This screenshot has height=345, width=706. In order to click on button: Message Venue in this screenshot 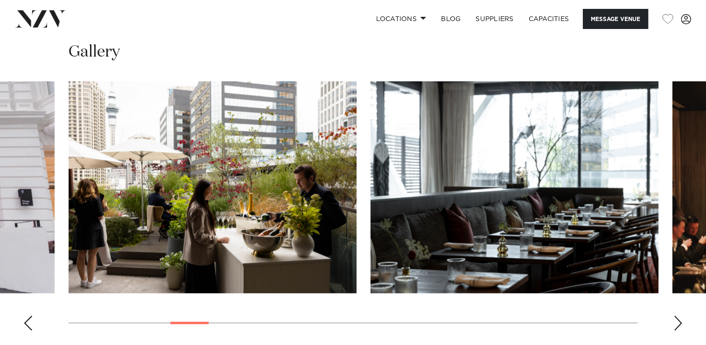, I will do `click(616, 19)`.